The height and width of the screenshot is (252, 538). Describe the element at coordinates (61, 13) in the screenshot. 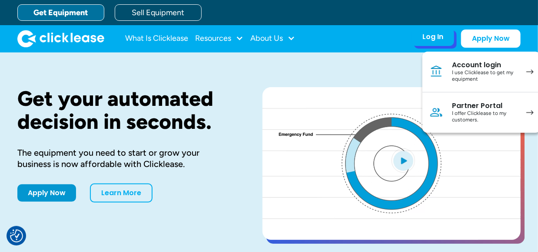

I see `a: Get Equipment` at that location.